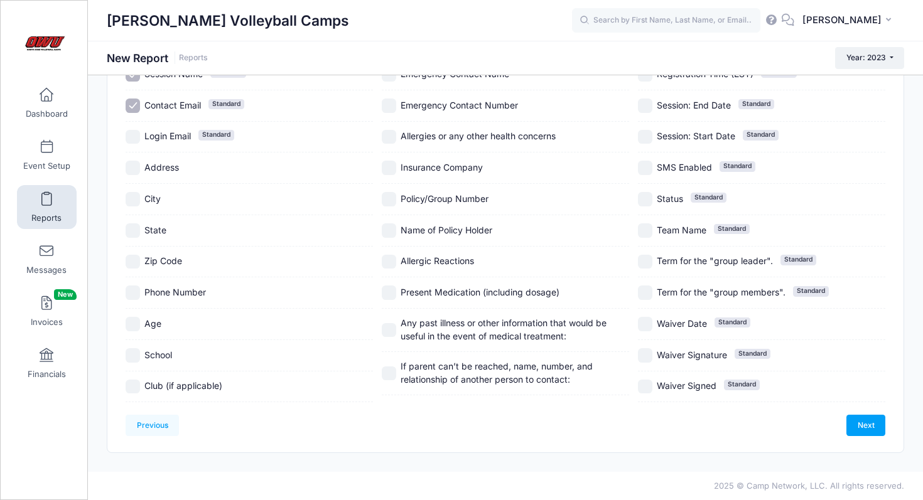  I want to click on span: Address, so click(161, 167).